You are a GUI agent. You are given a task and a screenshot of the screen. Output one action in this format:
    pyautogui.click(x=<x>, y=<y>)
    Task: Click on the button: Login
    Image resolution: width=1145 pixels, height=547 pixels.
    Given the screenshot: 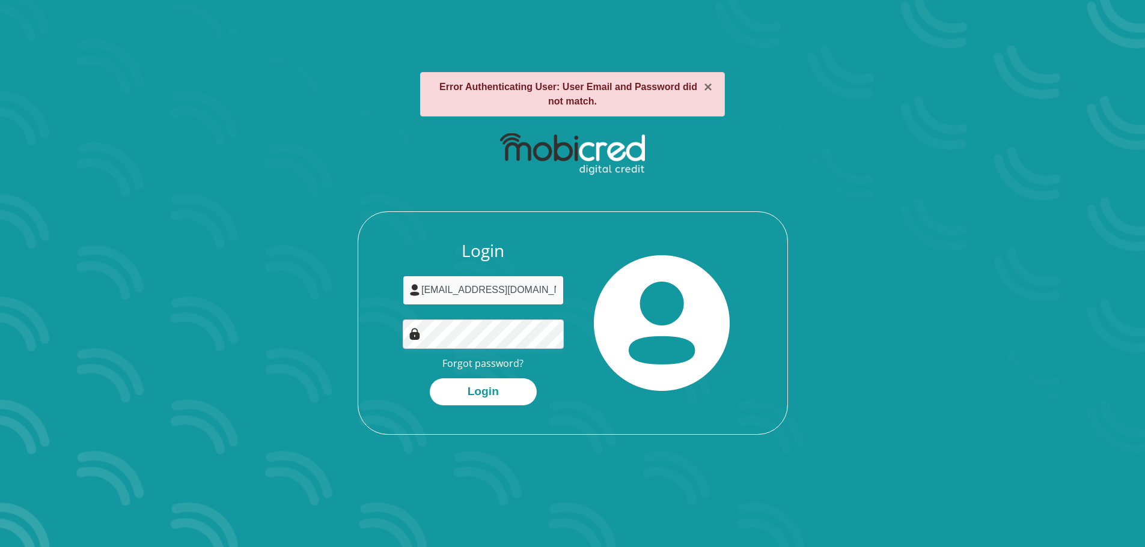 What is the action you would take?
    pyautogui.click(x=483, y=392)
    